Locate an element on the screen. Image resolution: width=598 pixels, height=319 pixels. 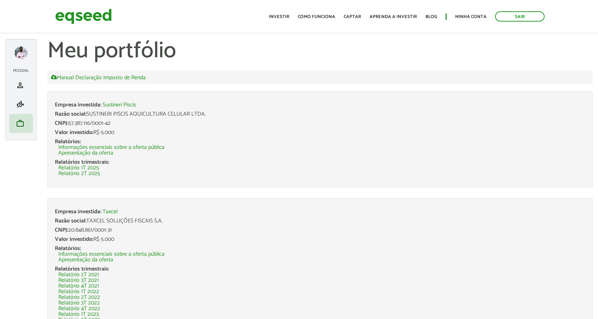
a: Relatório 4T 2021 is located at coordinates (79, 286).